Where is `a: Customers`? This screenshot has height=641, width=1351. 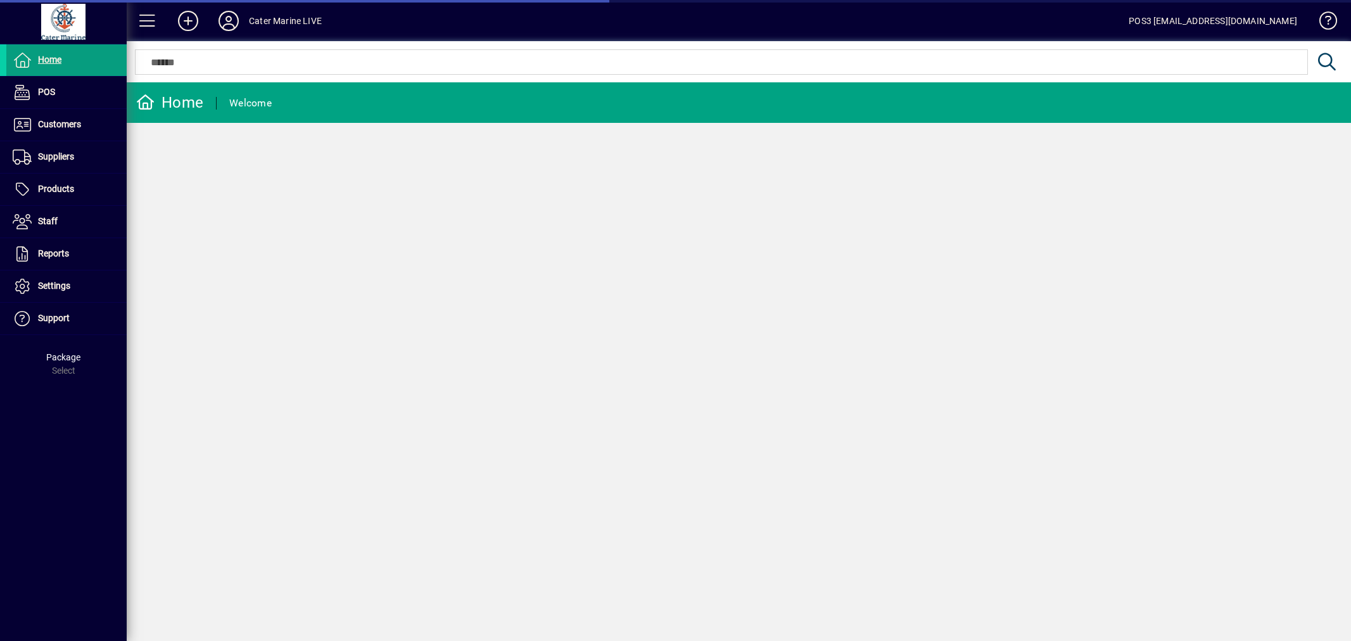
a: Customers is located at coordinates (67, 125).